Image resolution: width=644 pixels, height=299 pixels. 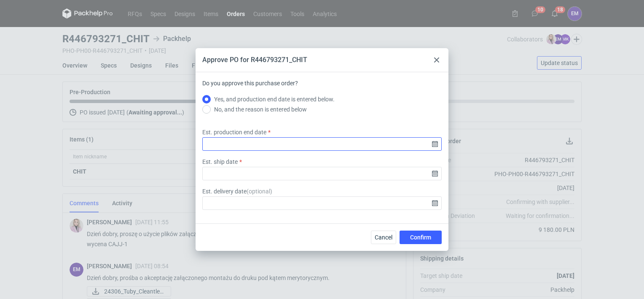 I want to click on span: Cancel, so click(x=384, y=237).